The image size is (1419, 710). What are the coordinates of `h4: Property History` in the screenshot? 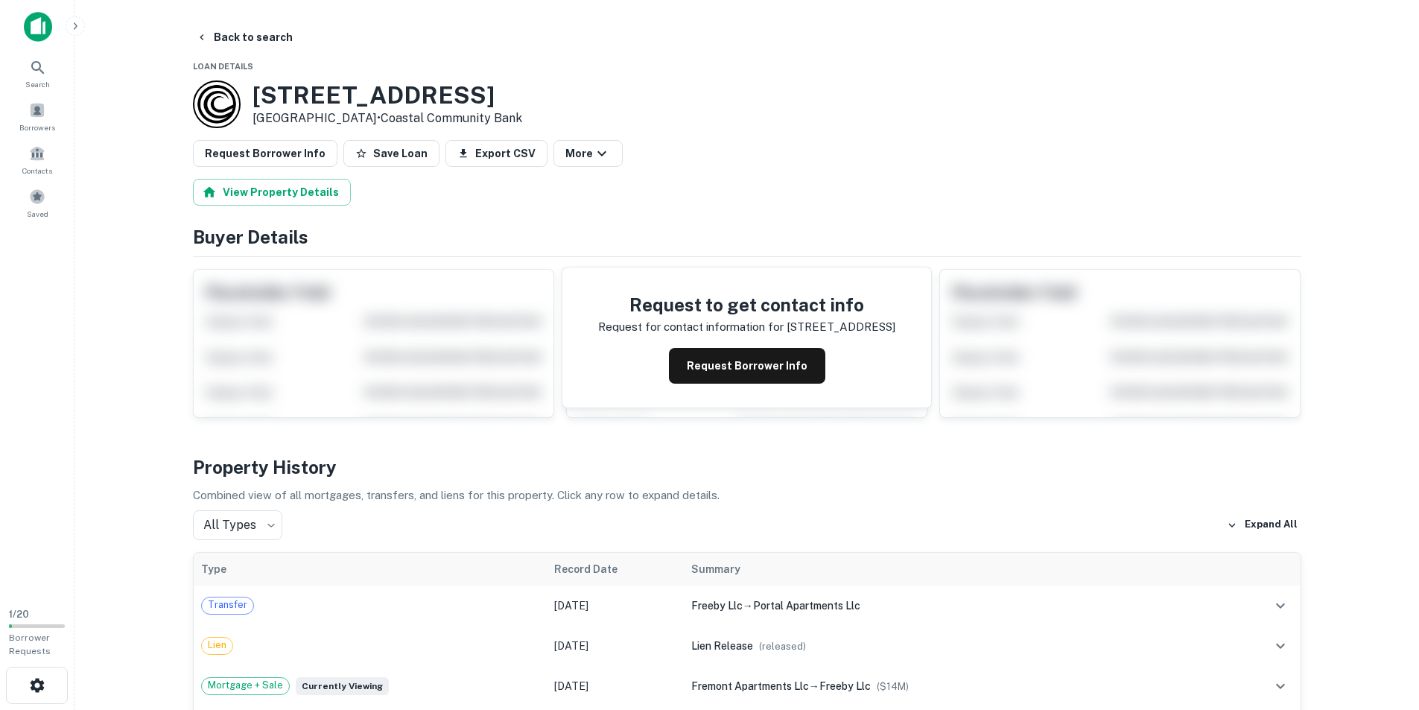 It's located at (747, 467).